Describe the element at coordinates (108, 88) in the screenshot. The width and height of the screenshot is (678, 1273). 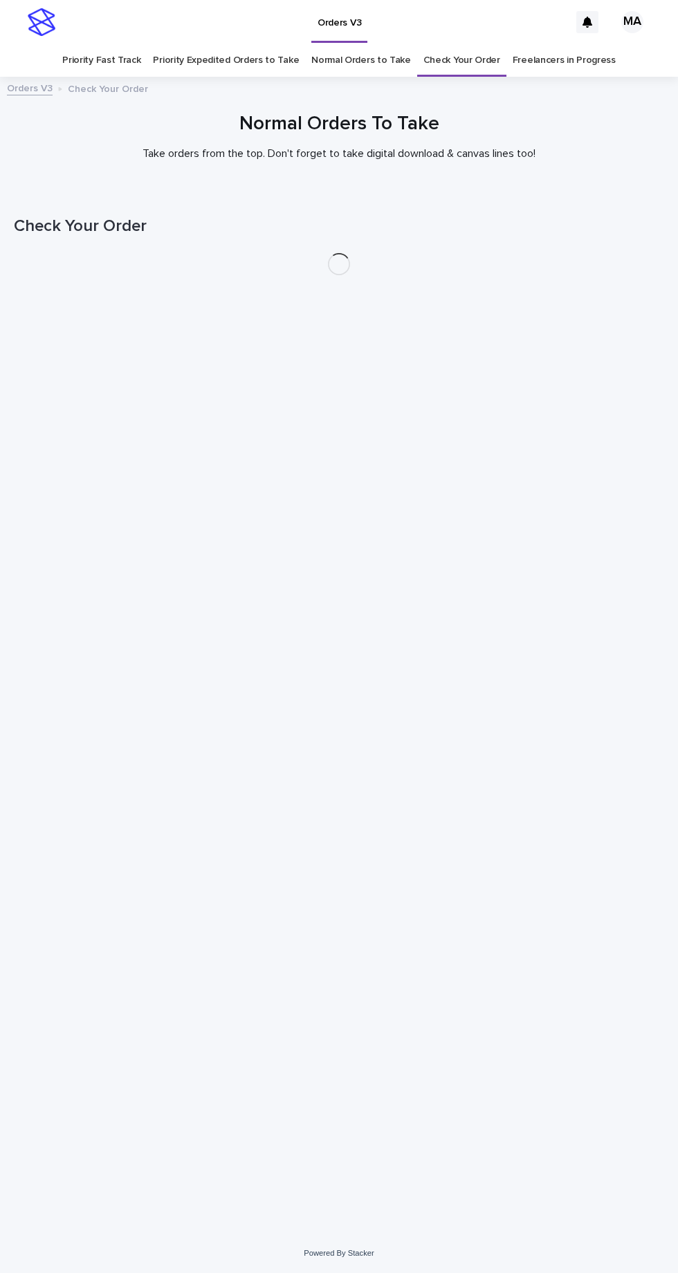
I see `p: Check Your Order` at that location.